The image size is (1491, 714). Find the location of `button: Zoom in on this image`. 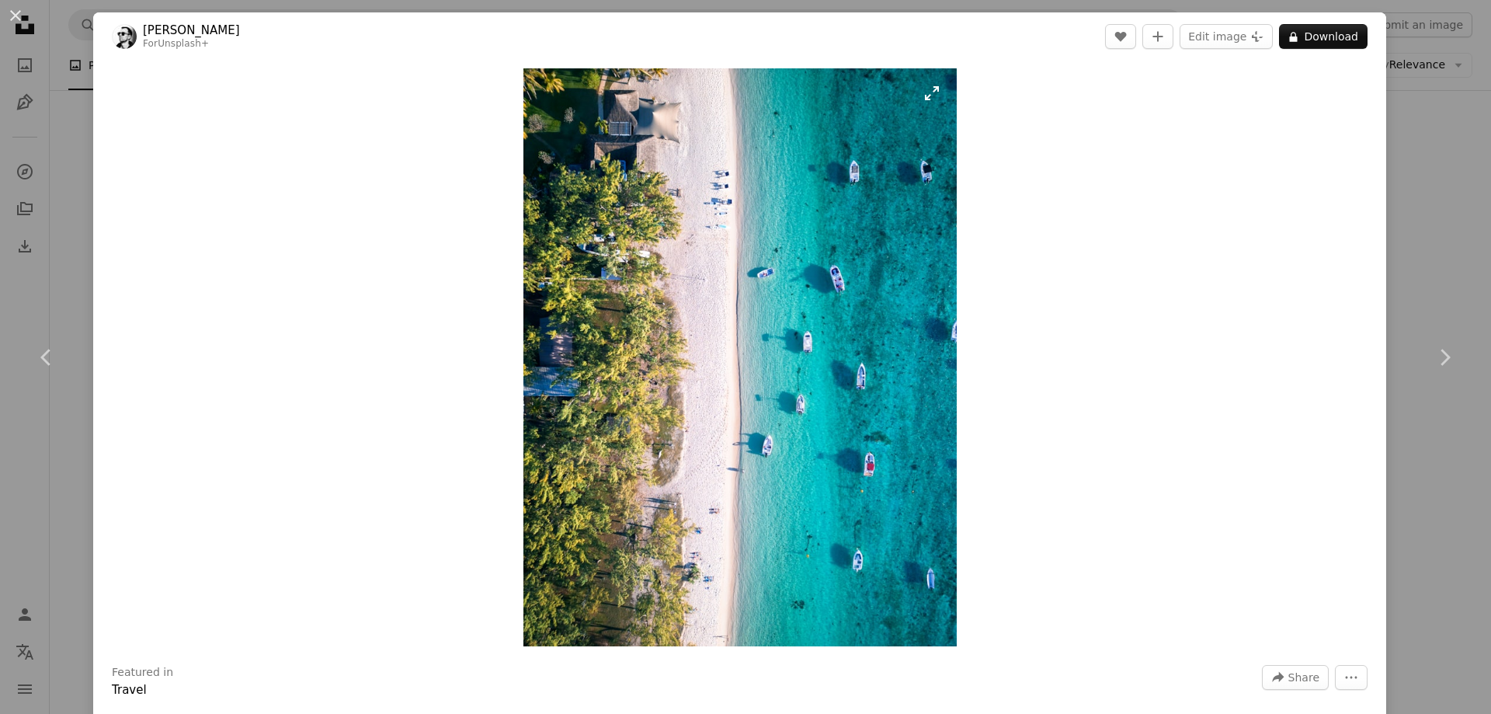

button: Zoom in on this image is located at coordinates (740, 357).